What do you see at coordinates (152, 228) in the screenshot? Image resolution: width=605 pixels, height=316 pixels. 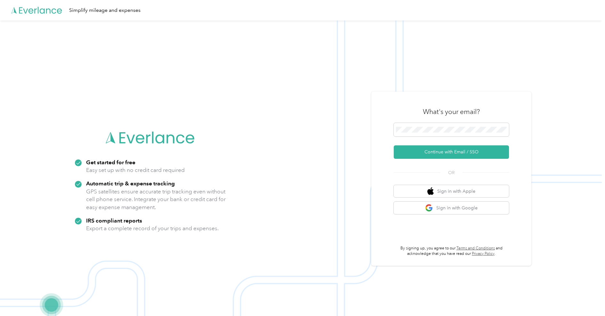 I see `p: Export a complete record of your trips and expenses.` at bounding box center [152, 228].